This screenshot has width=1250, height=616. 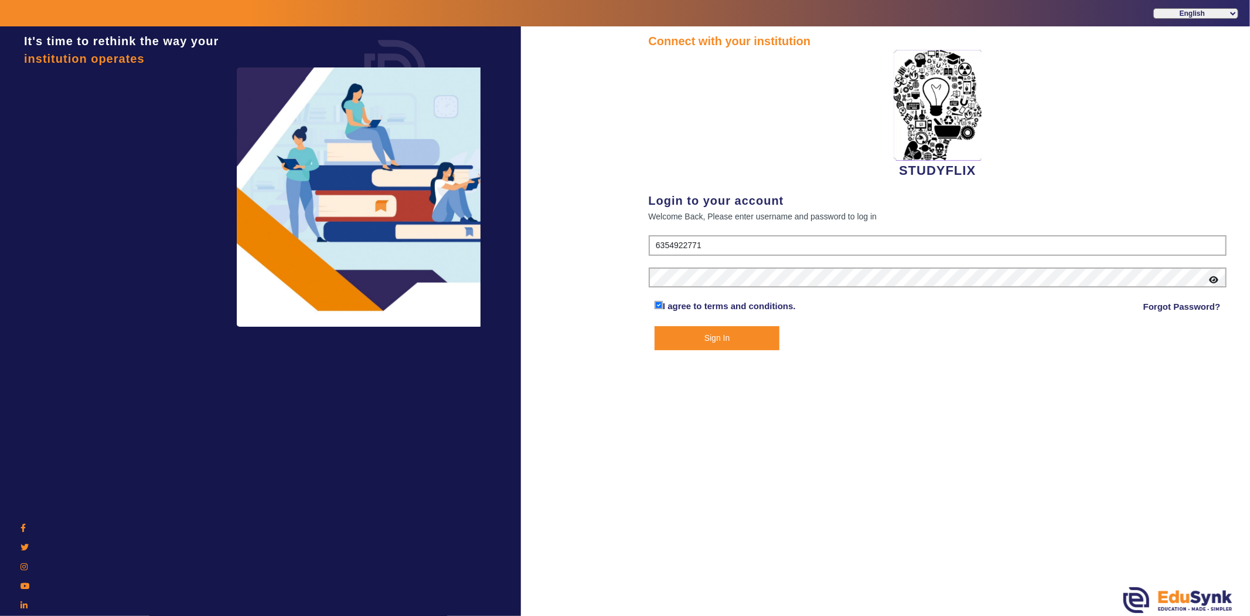 I want to click on img: 2da83ddf-6089-4dce-a9e2-416746467bdd, so click(x=938, y=105).